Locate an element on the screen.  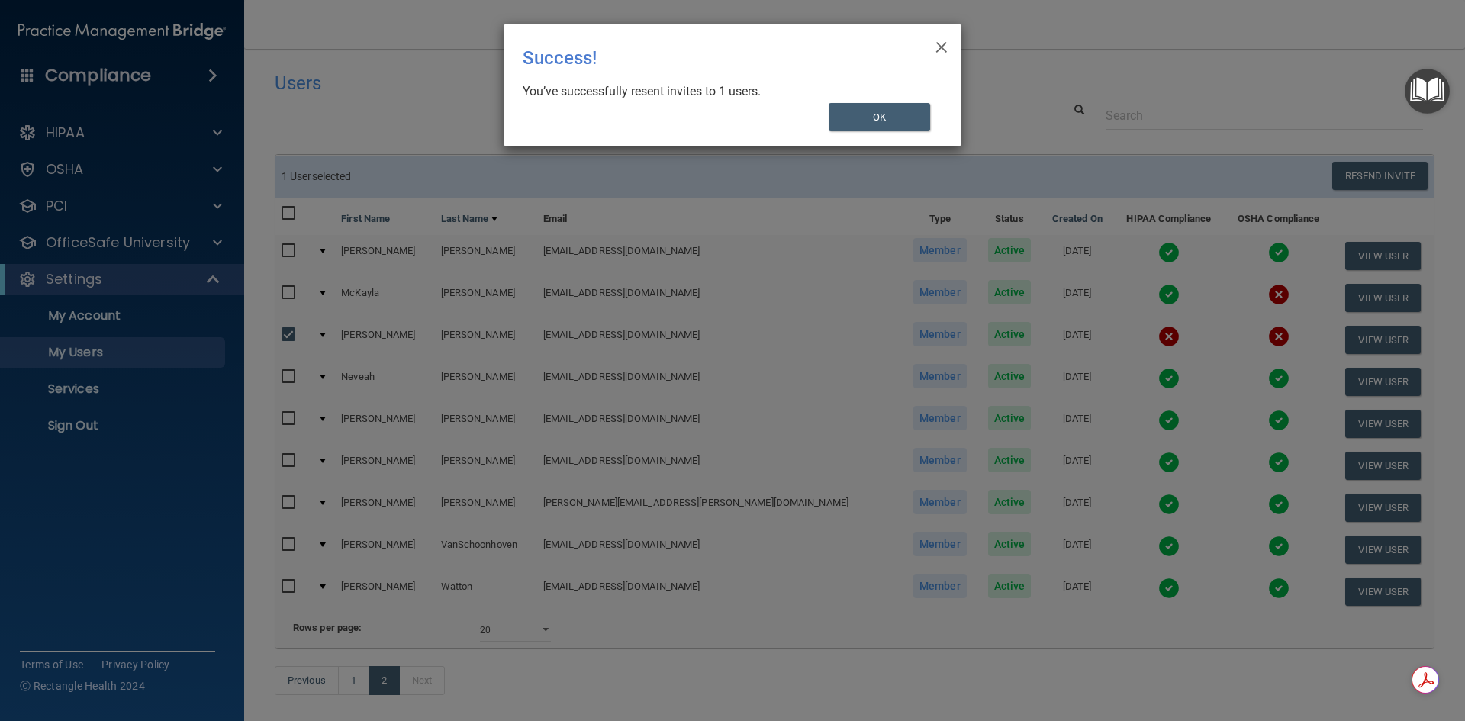
div: You’ve successfully resent invites to 1 users. is located at coordinates (726, 92).